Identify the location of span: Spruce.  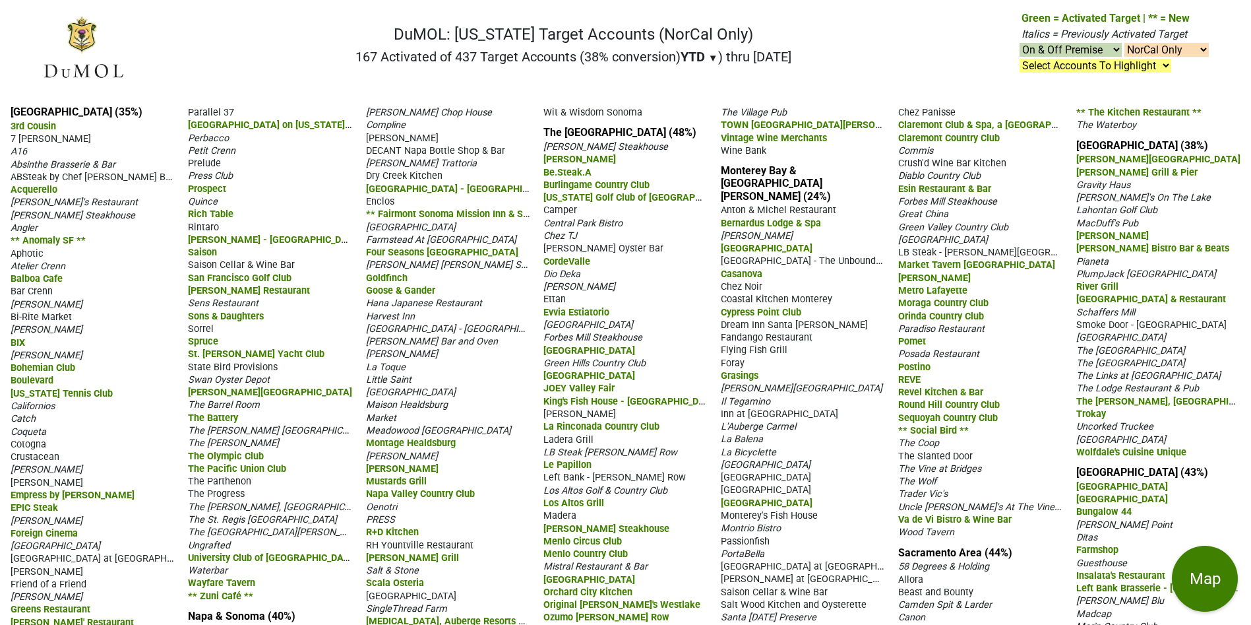
(203, 341).